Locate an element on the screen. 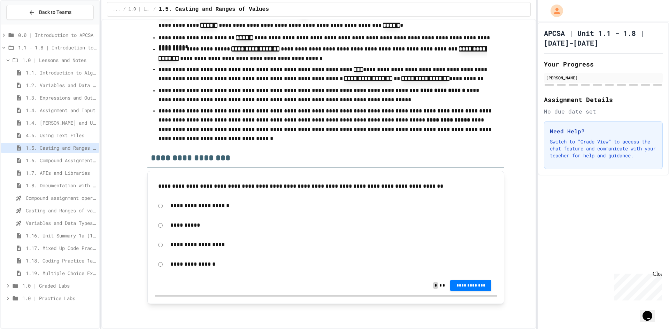 Image resolution: width=669 pixels, height=329 pixels. span: 1.16. Unit Summary 1a (1.1-1.6) is located at coordinates (61, 235).